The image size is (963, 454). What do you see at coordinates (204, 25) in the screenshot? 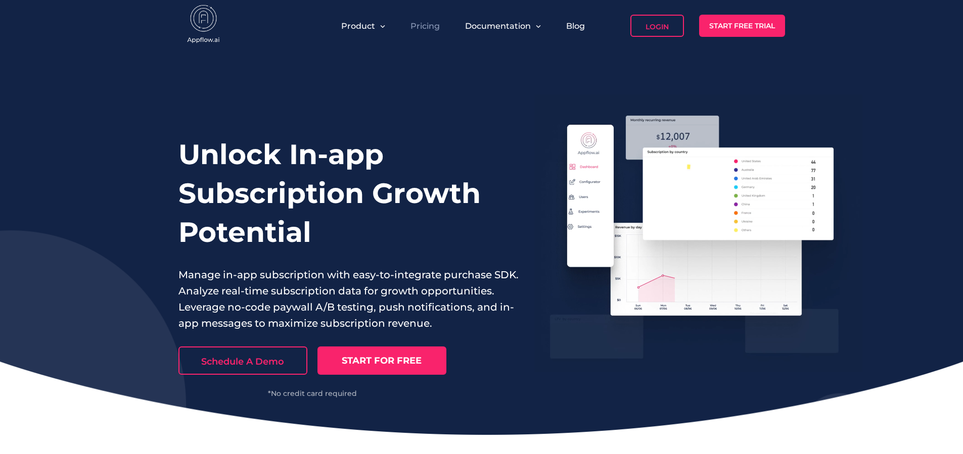
I see `img: appflow.ai-logo` at bounding box center [204, 25].